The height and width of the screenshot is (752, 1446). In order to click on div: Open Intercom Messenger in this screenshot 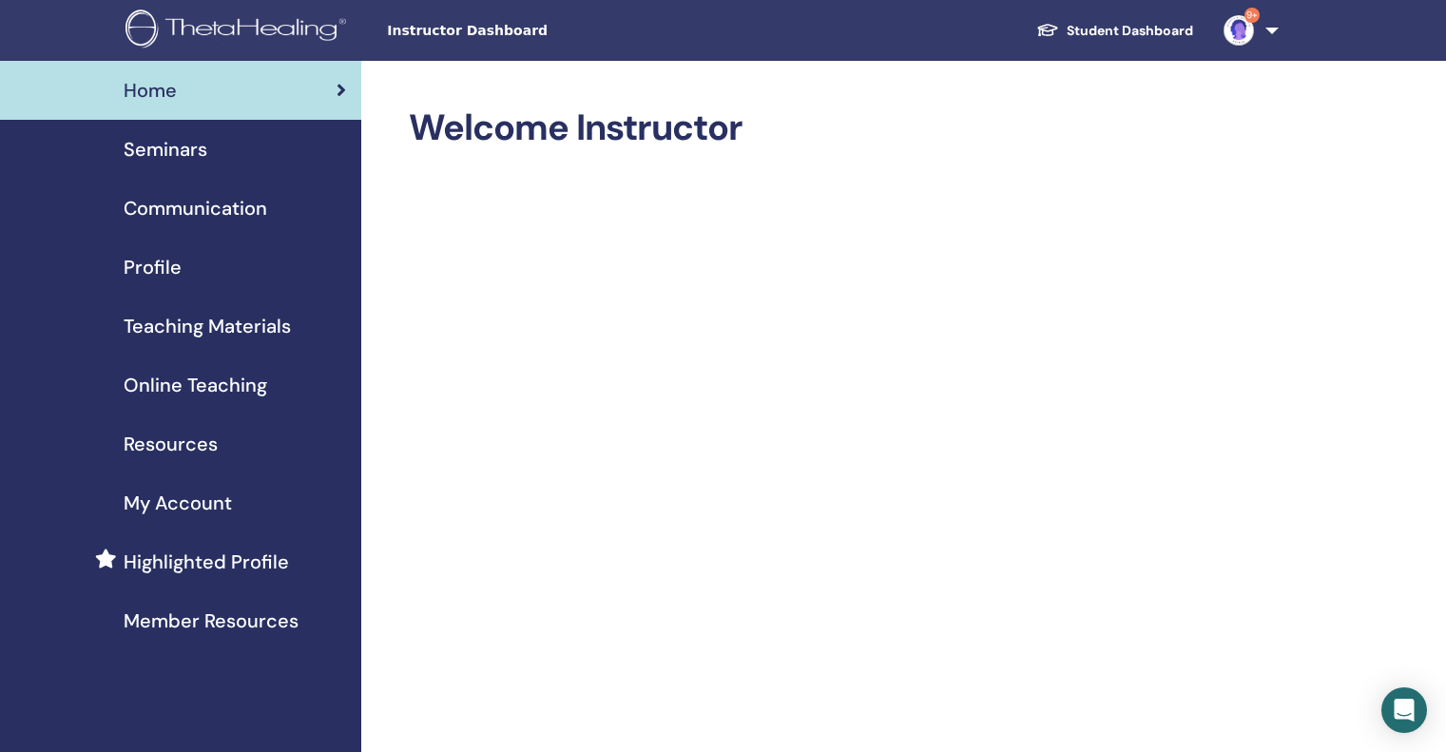, I will do `click(1404, 710)`.